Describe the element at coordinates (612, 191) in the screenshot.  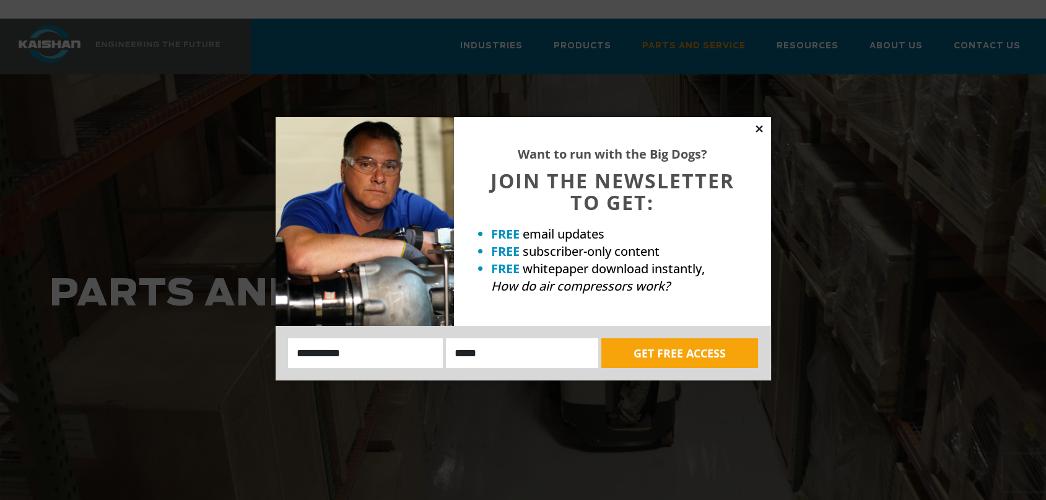
I see `span: JOIN THE NEWSLETTER TO GET:` at that location.